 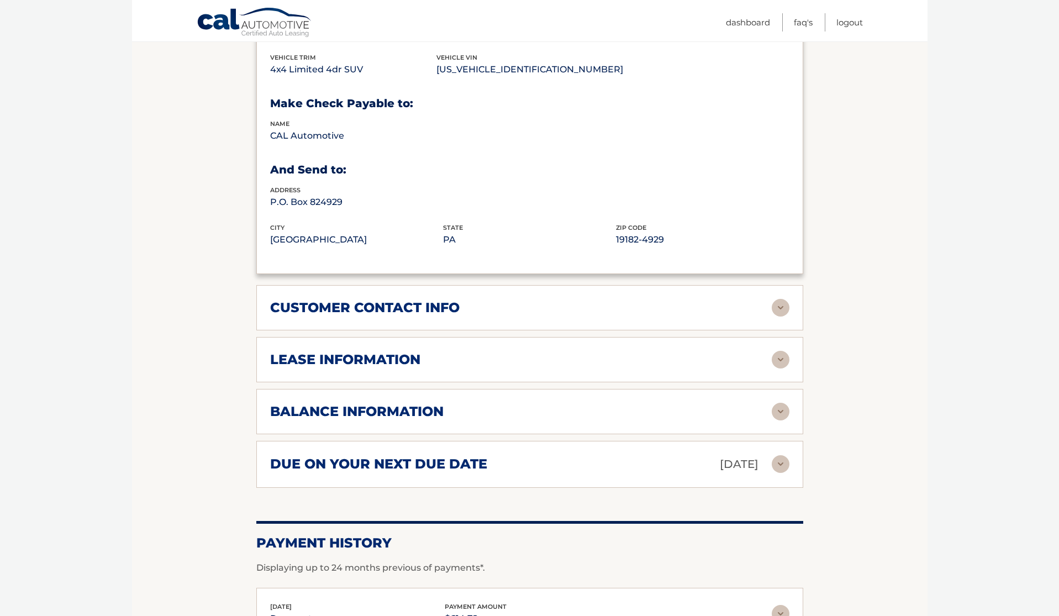 What do you see at coordinates (356, 136) in the screenshot?
I see `p: CAL Automotive` at bounding box center [356, 136].